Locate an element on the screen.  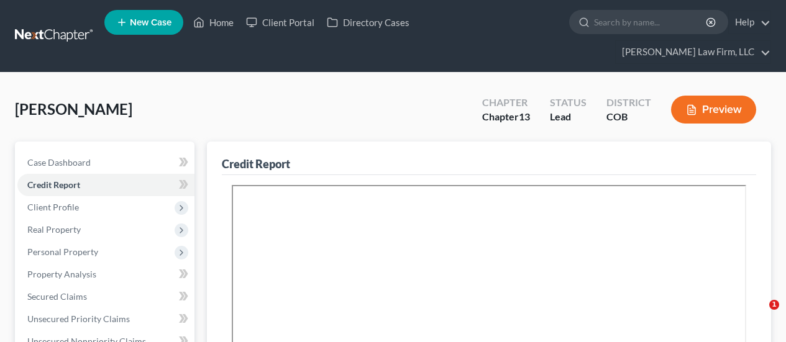
a: Case Dashboard is located at coordinates (106, 163).